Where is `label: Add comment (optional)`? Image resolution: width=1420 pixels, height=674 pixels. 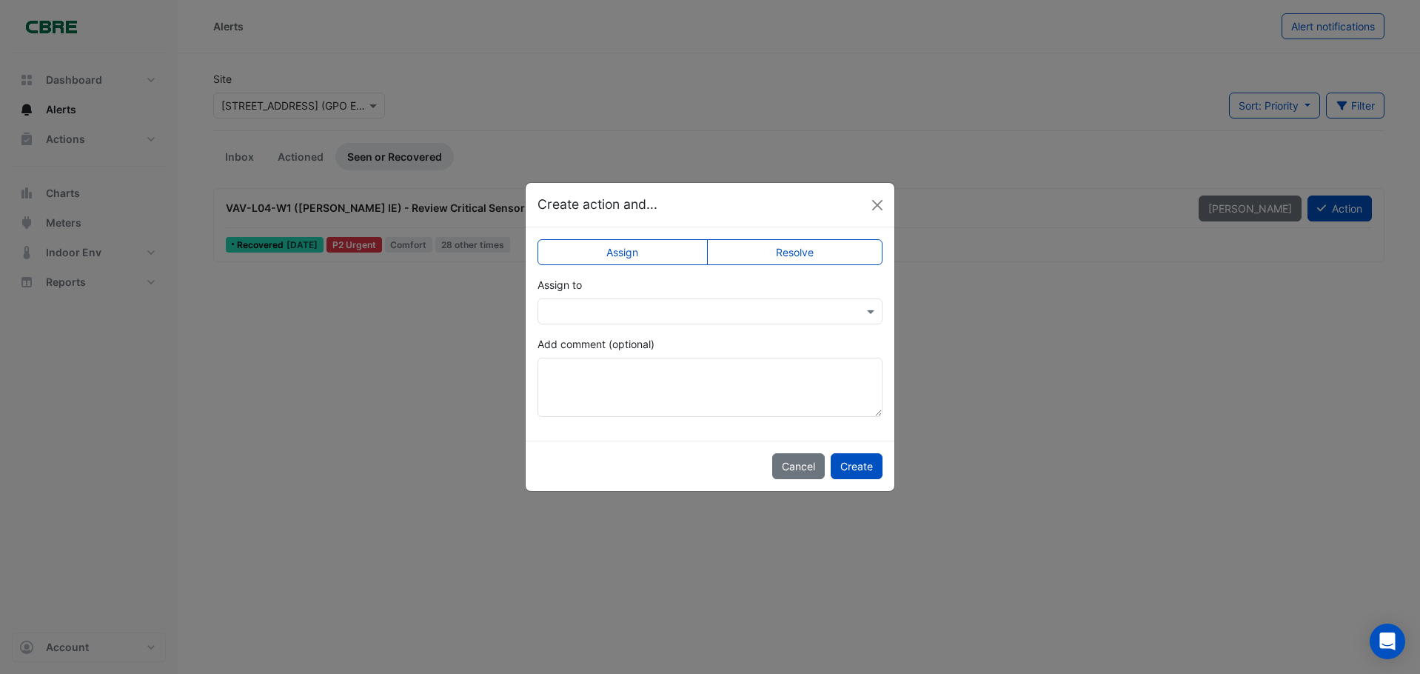
label: Add comment (optional) is located at coordinates (596, 344).